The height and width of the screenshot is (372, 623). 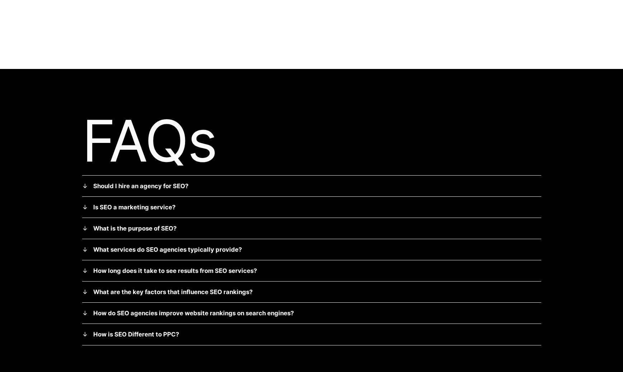 I want to click on strong: How do SEO agencies improve website rankings on search engines?, so click(x=193, y=313).